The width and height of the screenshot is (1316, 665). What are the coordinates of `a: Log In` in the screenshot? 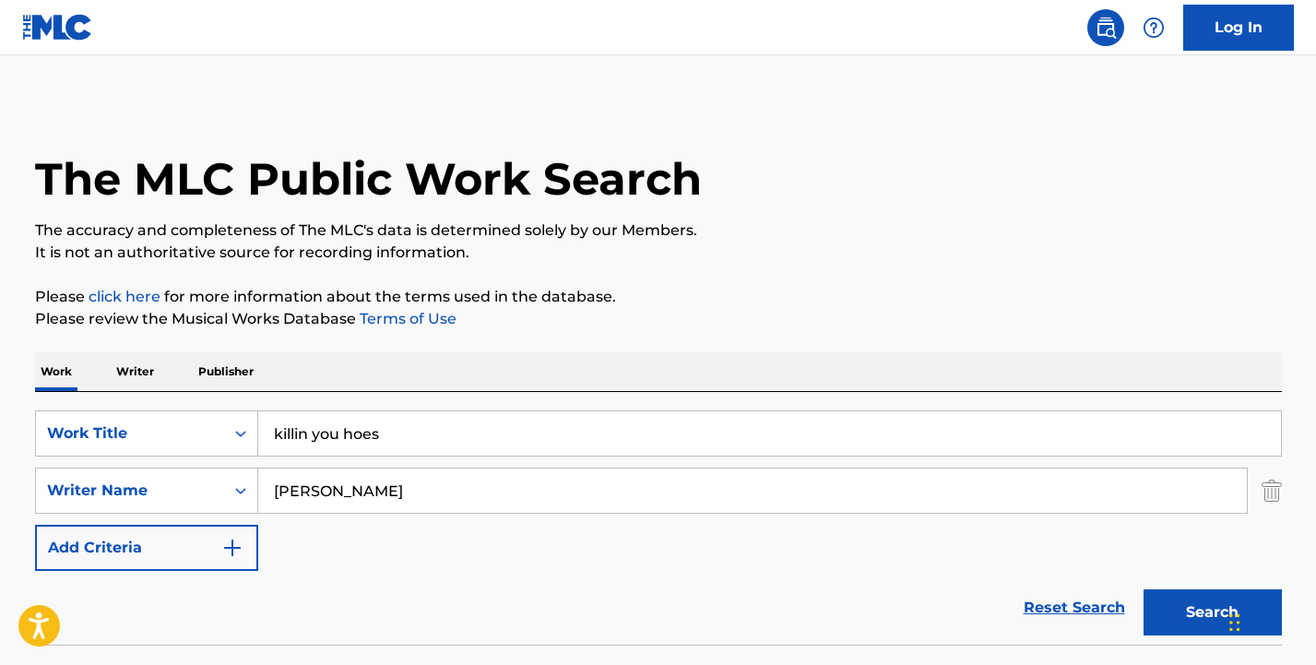 It's located at (1238, 28).